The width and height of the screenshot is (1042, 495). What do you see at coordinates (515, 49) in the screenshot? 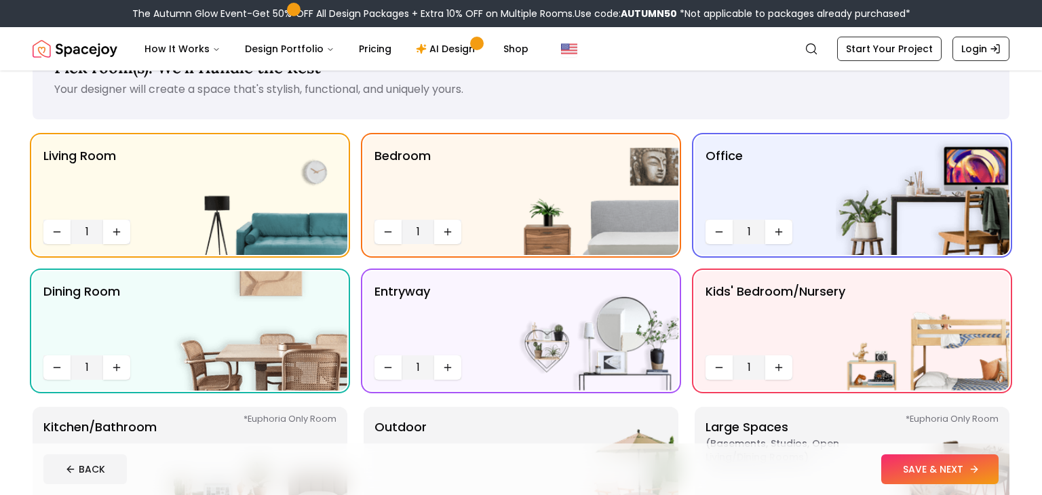
I see `a: Shop` at bounding box center [515, 49].